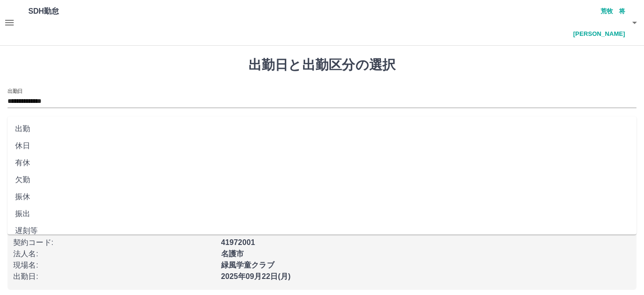 The width and height of the screenshot is (644, 295). I want to click on li: 有休, so click(322, 163).